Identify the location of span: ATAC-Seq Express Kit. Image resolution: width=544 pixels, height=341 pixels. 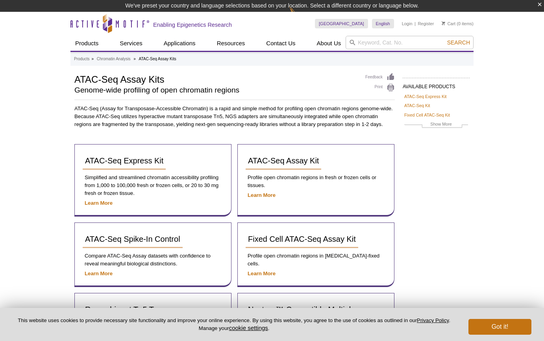
(124, 161).